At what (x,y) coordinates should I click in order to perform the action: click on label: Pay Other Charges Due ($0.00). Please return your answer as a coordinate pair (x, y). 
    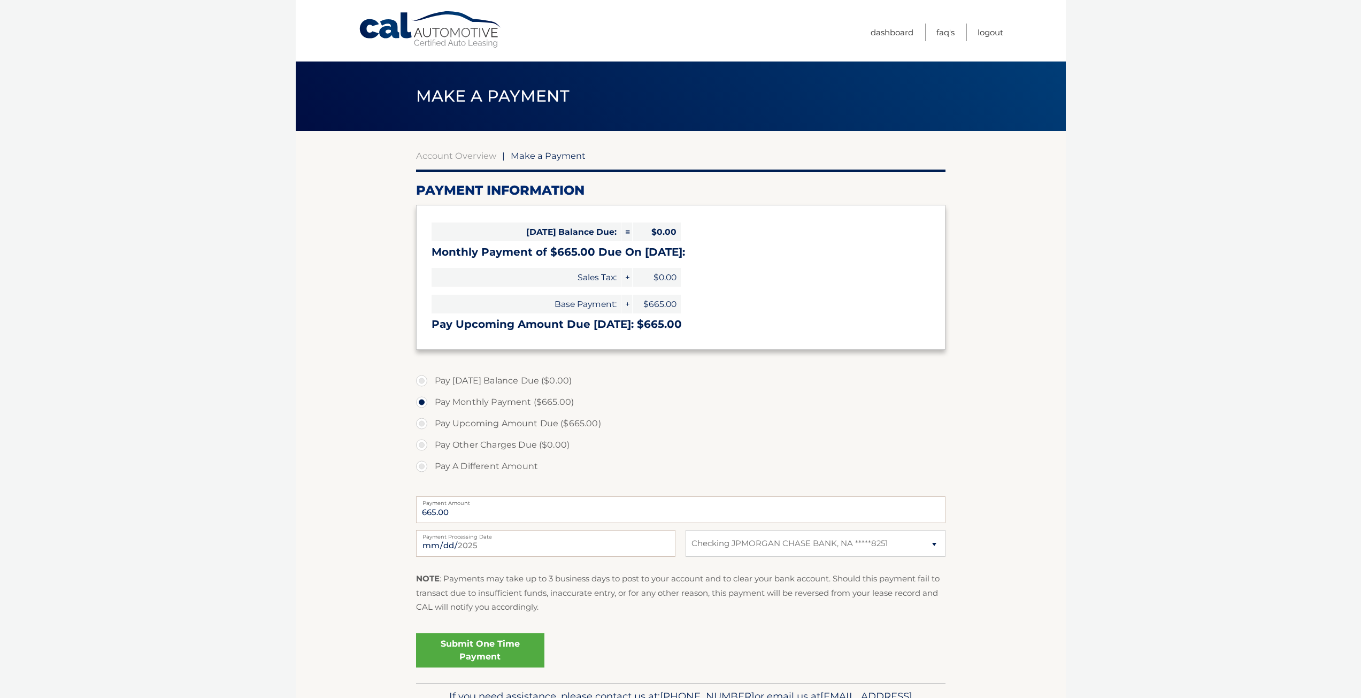
    Looking at the image, I should click on (681, 445).